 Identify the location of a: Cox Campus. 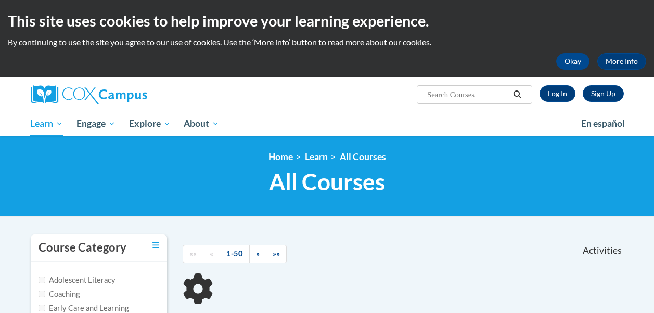
(124, 95).